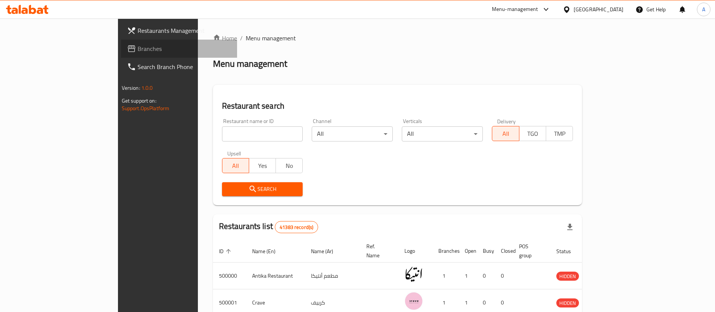 The width and height of the screenshot is (715, 312). Describe the element at coordinates (296, 227) in the screenshot. I see `span: 41383 record(s)` at that location.